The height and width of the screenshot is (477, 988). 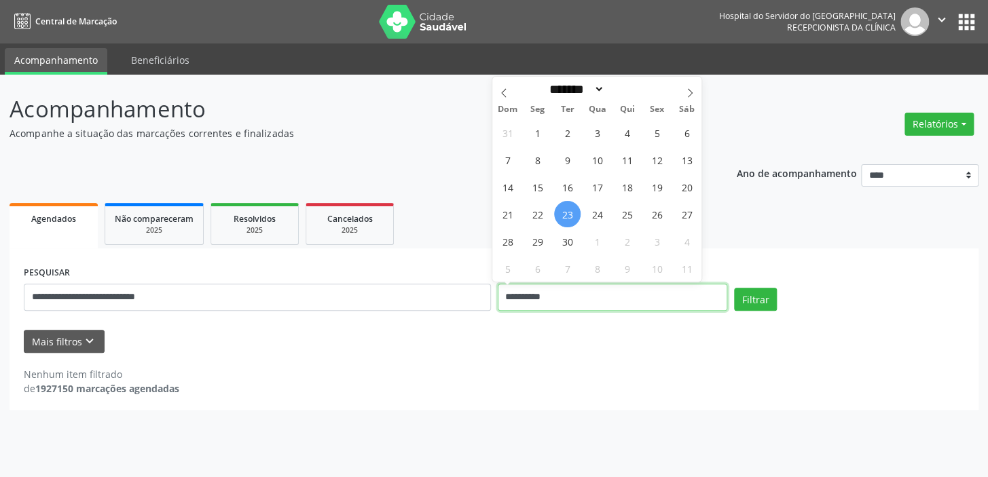 What do you see at coordinates (657, 109) in the screenshot?
I see `span: Sex` at bounding box center [657, 109].